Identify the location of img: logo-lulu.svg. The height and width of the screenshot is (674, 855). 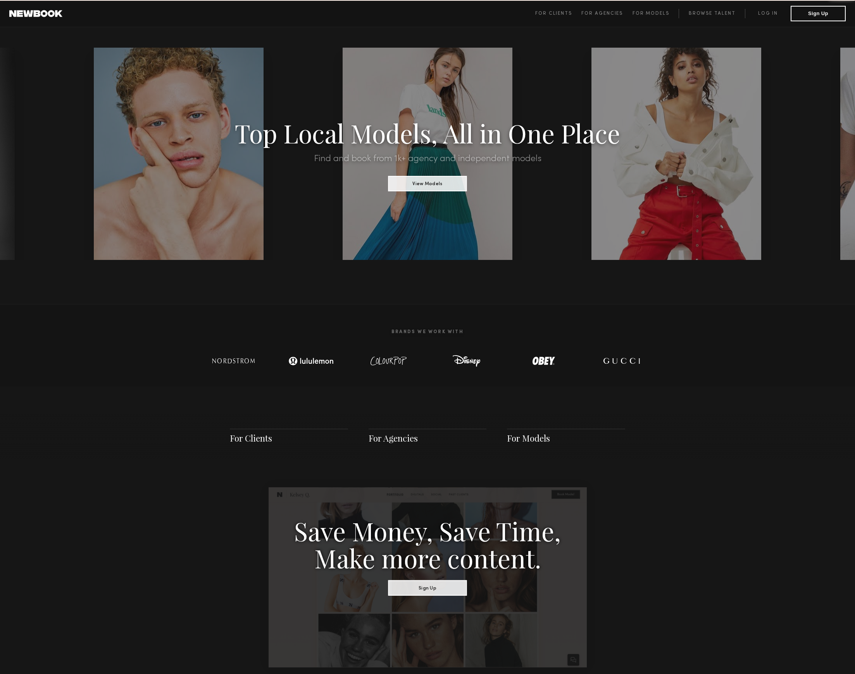
(311, 361).